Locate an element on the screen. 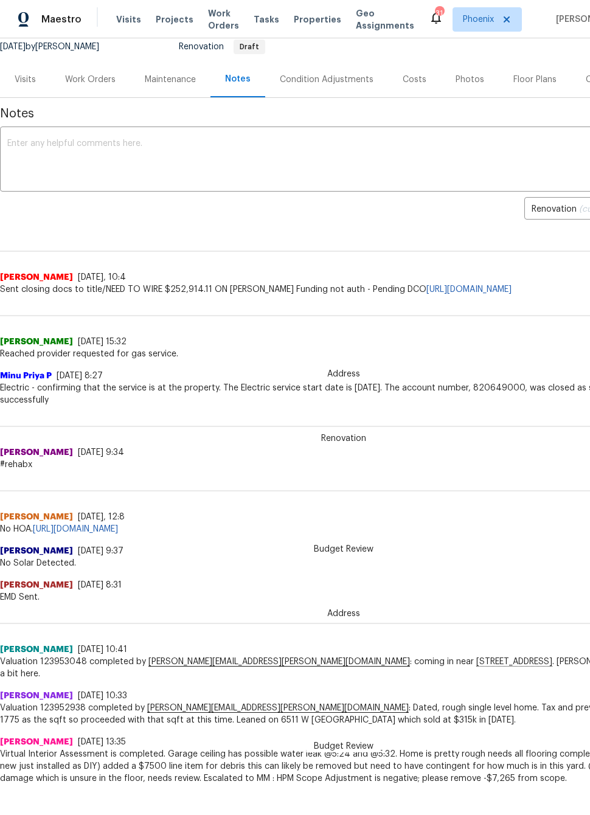  span: Maestro is located at coordinates (61, 19).